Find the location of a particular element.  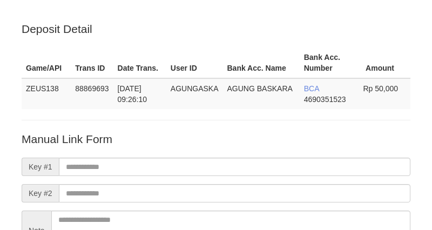

td: ZEUS138 is located at coordinates (46, 93).